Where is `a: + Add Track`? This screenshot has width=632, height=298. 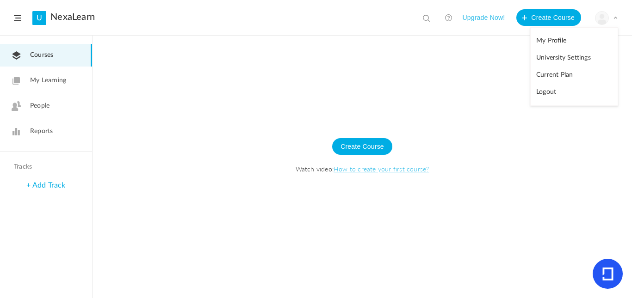
a: + Add Track is located at coordinates (46, 185).